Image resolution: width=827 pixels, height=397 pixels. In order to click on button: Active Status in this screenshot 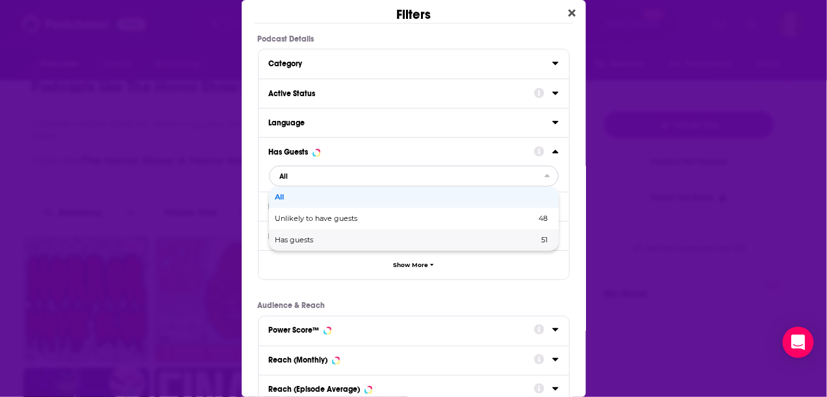, I will do `click(402, 92)`.